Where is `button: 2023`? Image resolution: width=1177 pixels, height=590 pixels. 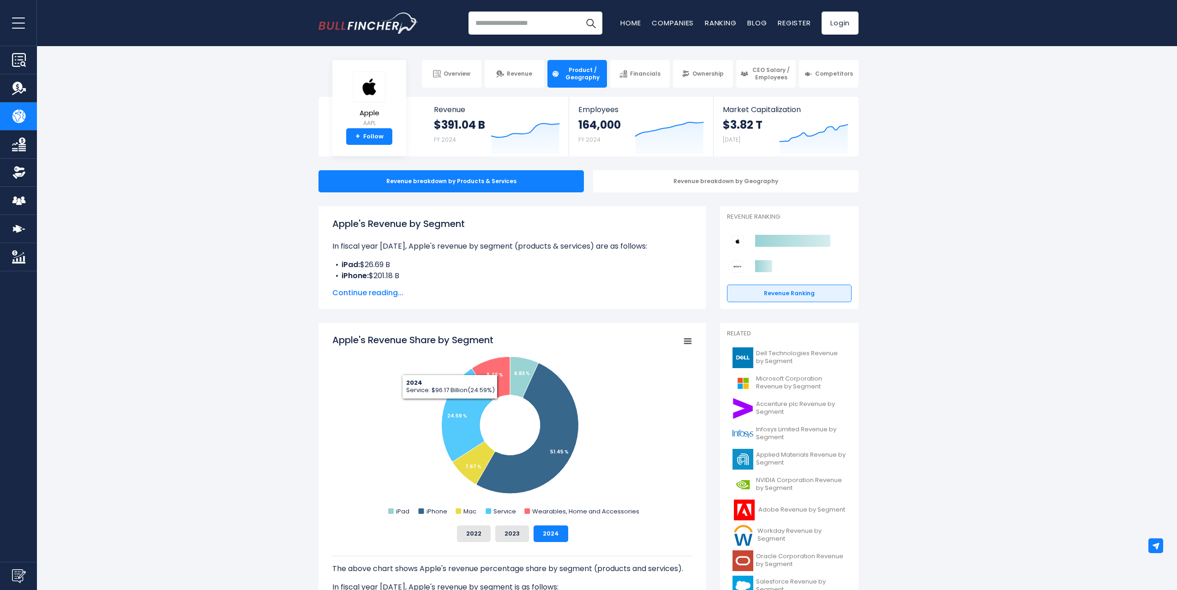
button: 2023 is located at coordinates (512, 534).